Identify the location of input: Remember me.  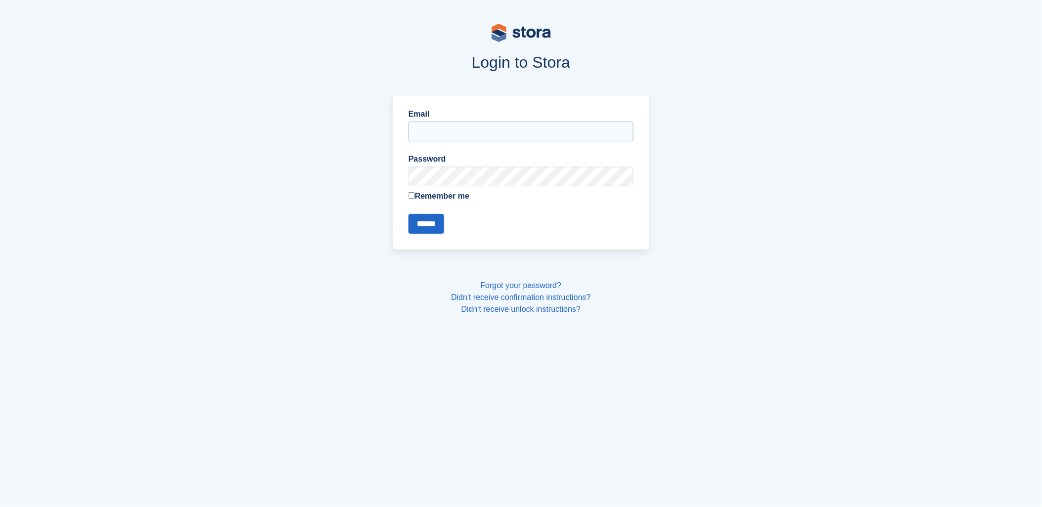
(411, 195).